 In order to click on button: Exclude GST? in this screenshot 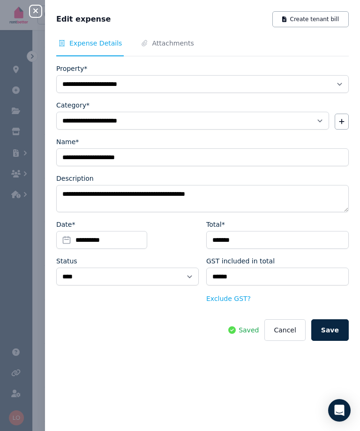, I will do `click(228, 298)`.